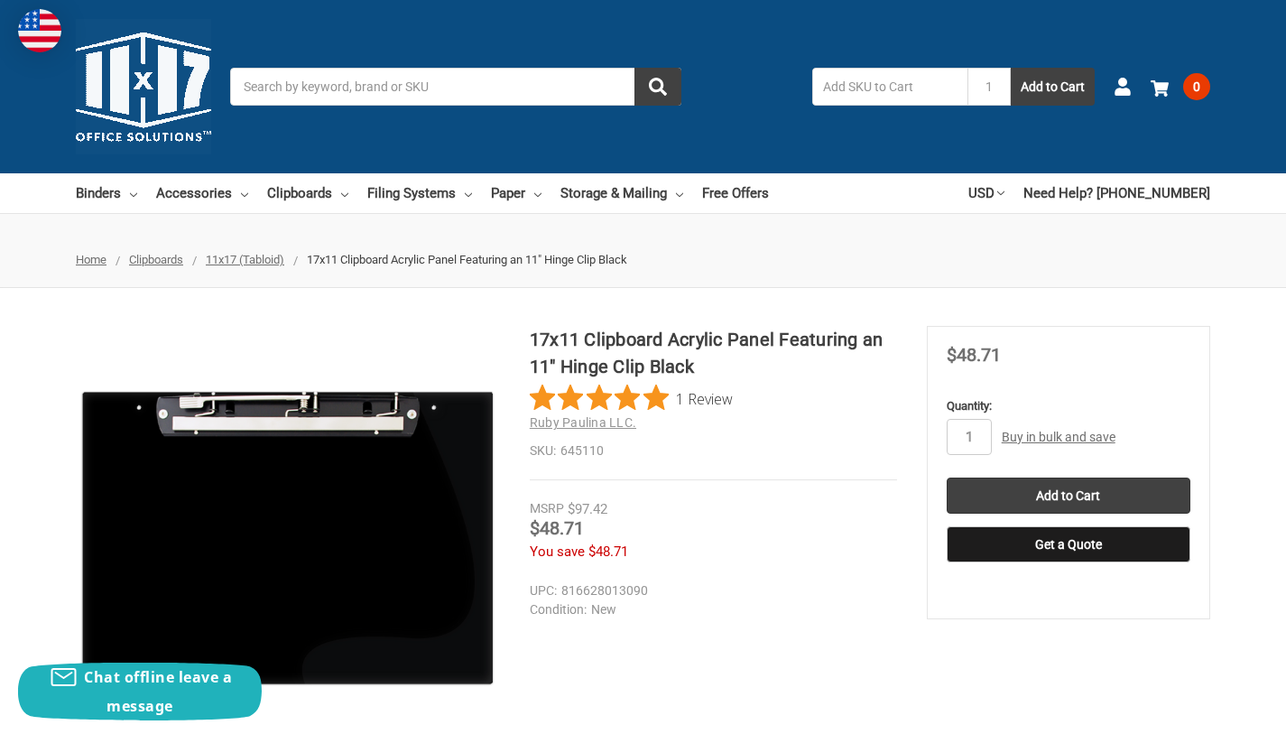 This screenshot has height=734, width=1286. Describe the element at coordinates (709, 590) in the screenshot. I see `dd: 816628013090` at that location.